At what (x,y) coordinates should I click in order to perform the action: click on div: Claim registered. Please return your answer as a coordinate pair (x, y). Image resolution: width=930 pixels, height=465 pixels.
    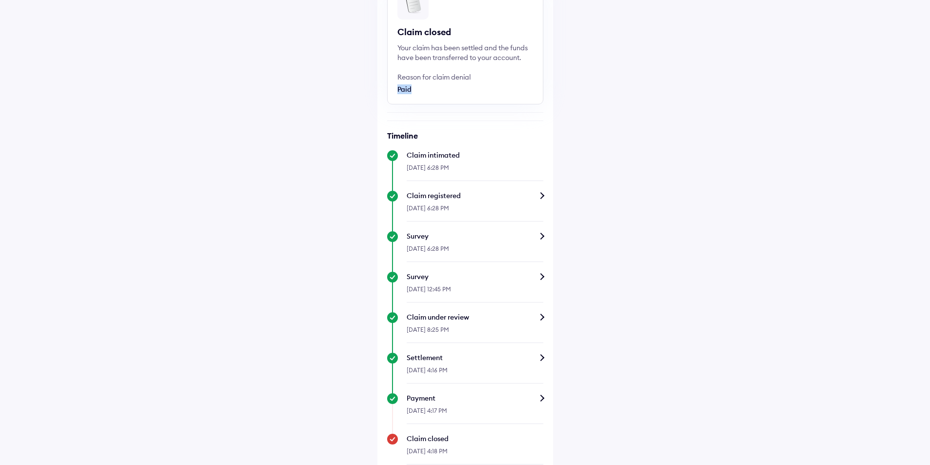
    Looking at the image, I should click on (475, 196).